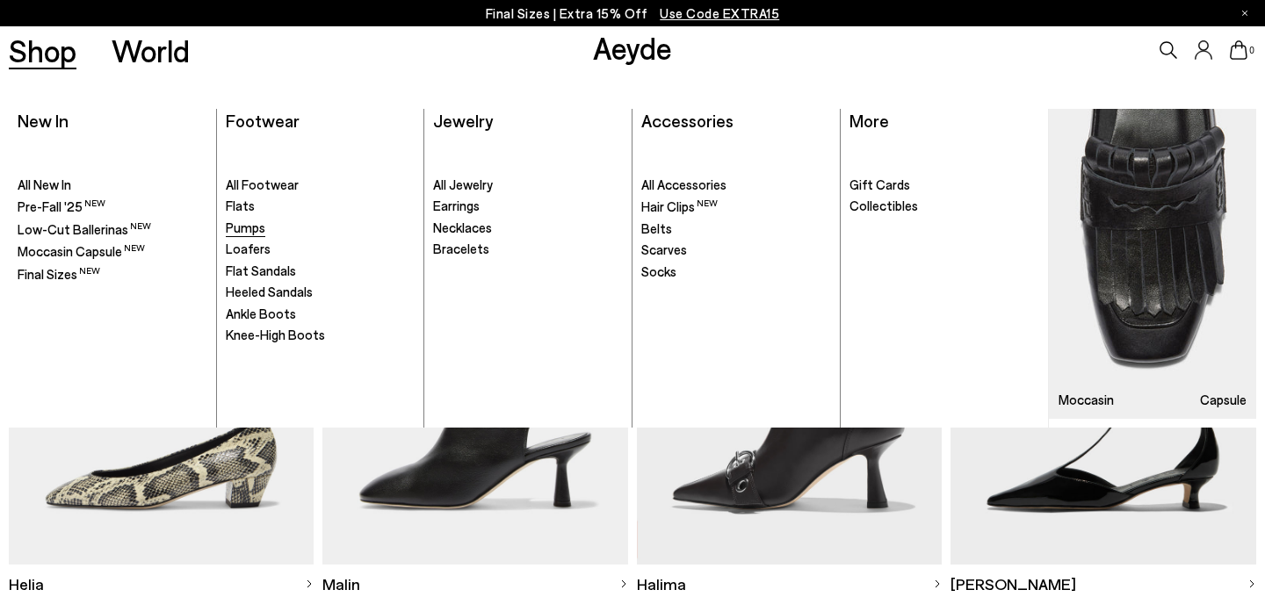 This screenshot has height=597, width=1265. What do you see at coordinates (719, 13) in the screenshot?
I see `span: Navigate to /collections/ss25-final-sizes` at bounding box center [719, 13].